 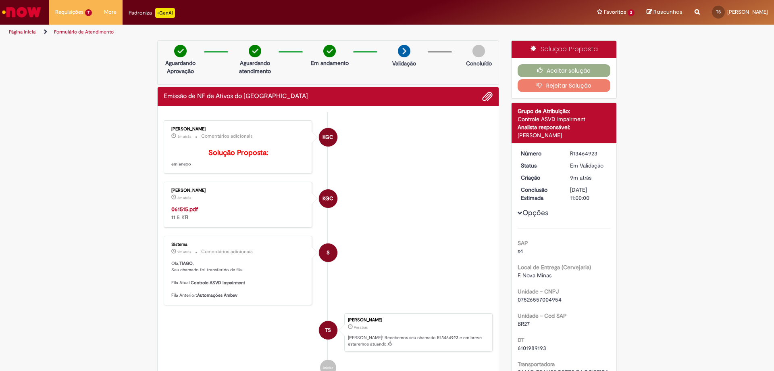 What do you see at coordinates (180, 67) in the screenshot?
I see `p: Aguardando Aprovação` at bounding box center [180, 67].